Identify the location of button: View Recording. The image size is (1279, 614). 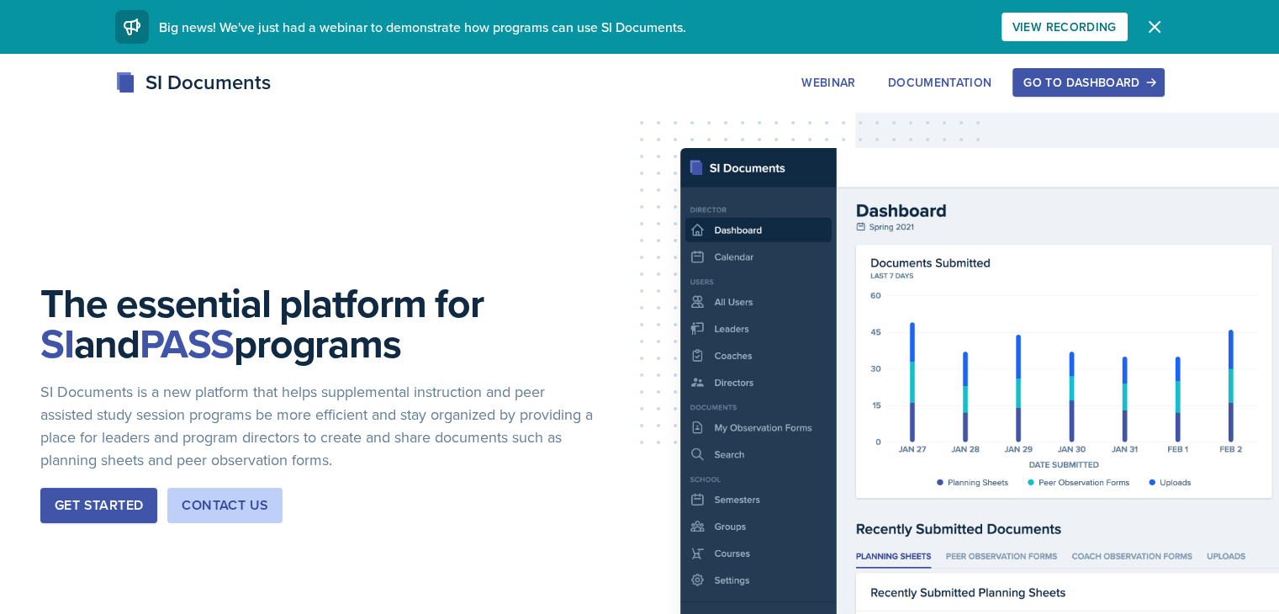
(1065, 27).